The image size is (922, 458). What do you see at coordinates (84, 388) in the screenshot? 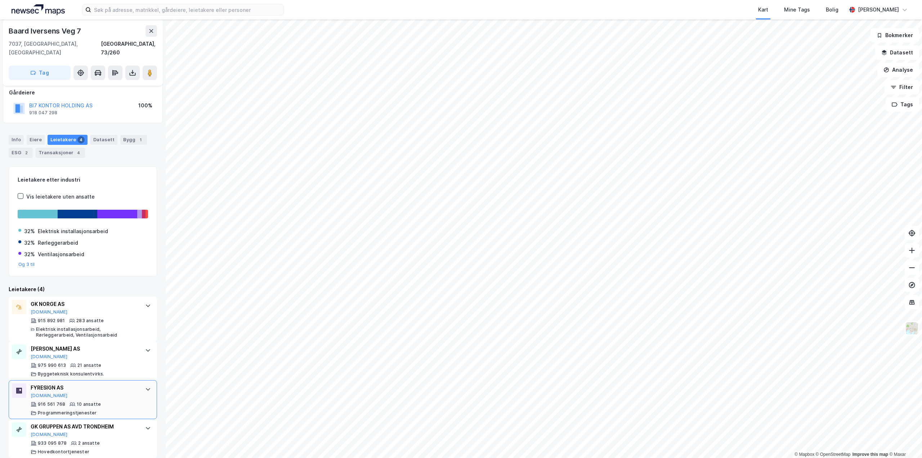
I see `div: FYRESIGN AS` at bounding box center [84, 388].